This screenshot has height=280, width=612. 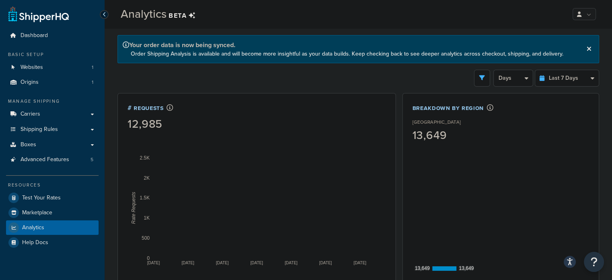 What do you see at coordinates (182, 15) in the screenshot?
I see `span: Beta` at bounding box center [182, 15].